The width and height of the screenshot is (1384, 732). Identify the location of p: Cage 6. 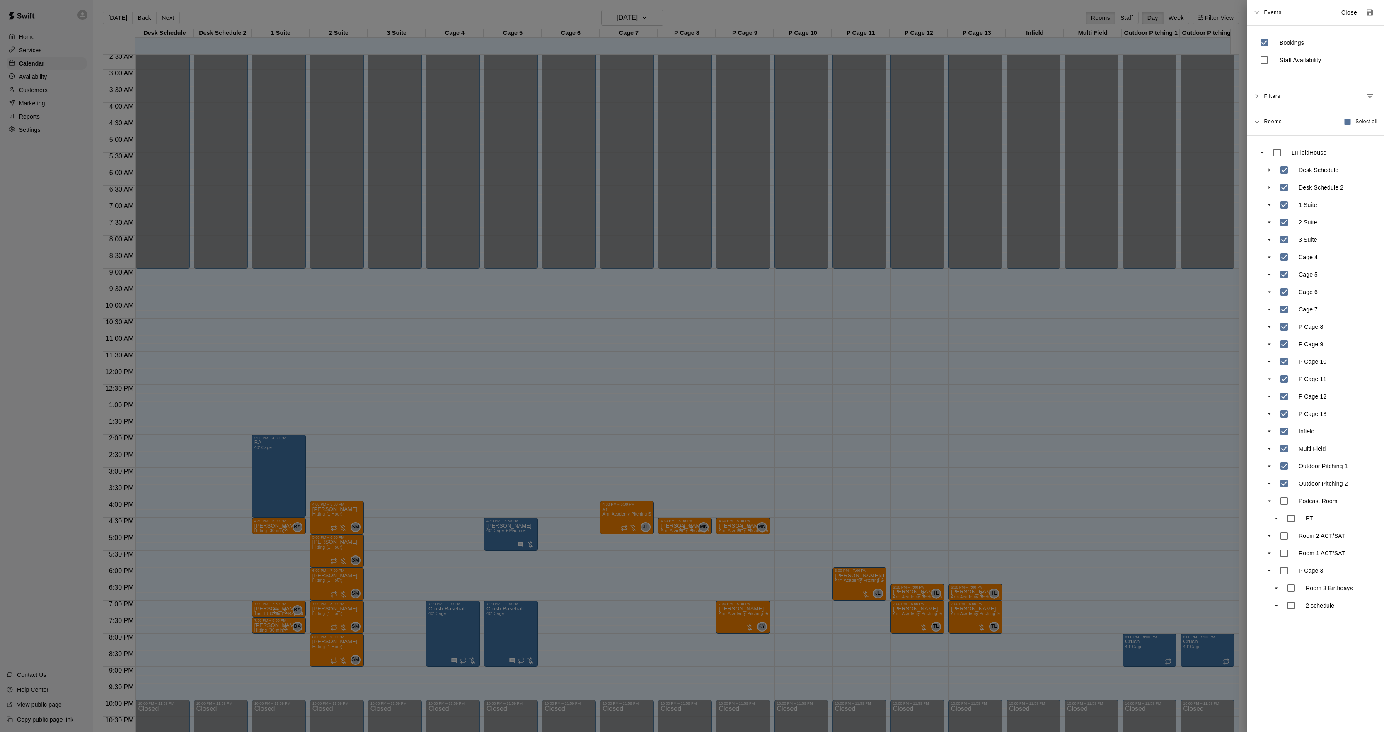
(1309, 292).